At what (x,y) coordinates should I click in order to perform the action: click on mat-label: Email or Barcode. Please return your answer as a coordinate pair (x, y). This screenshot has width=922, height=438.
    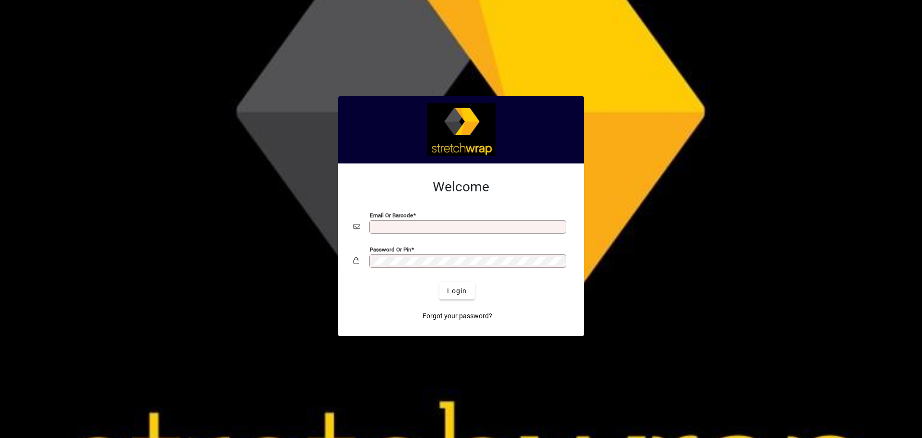
    Looking at the image, I should click on (392, 215).